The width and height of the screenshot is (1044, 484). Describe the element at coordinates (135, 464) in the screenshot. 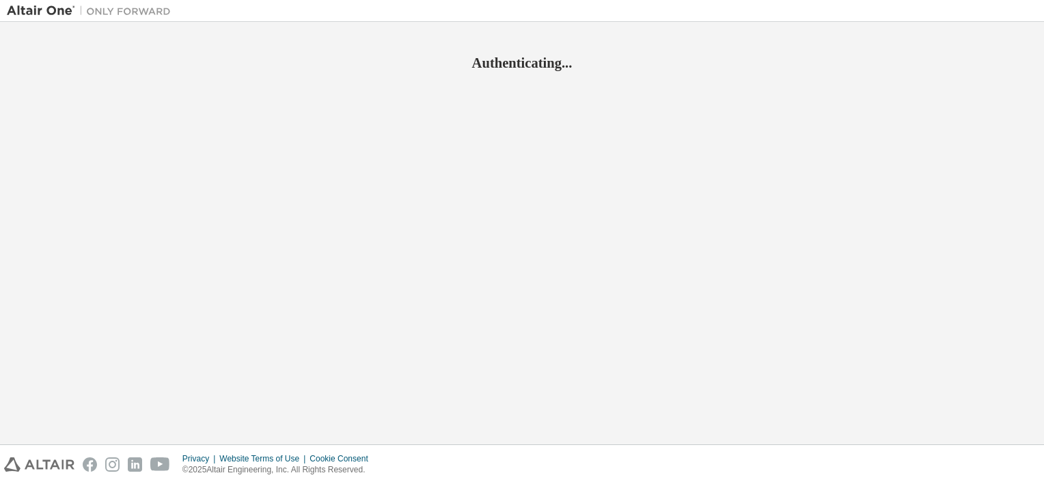

I see `img: linkedin.svg` at that location.